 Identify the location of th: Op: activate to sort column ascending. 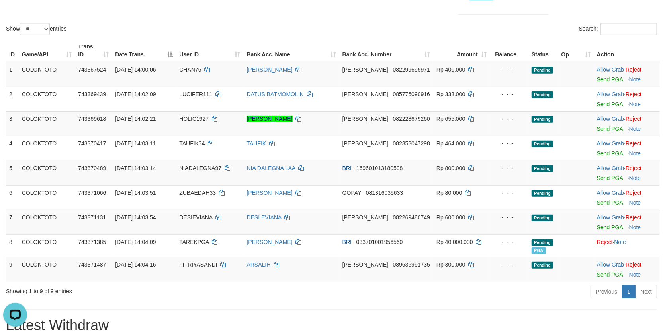
(575, 51).